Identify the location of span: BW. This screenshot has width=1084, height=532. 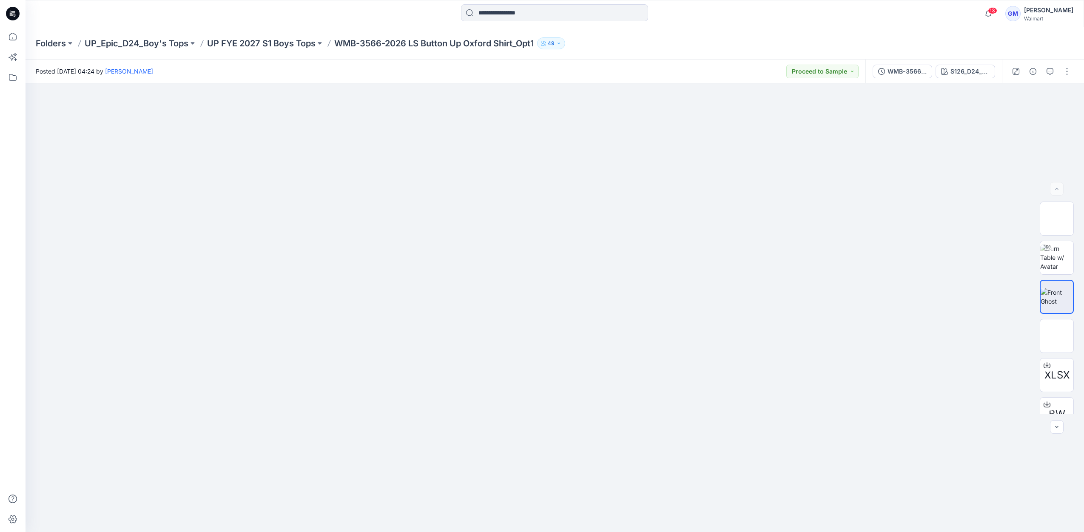
(1057, 414).